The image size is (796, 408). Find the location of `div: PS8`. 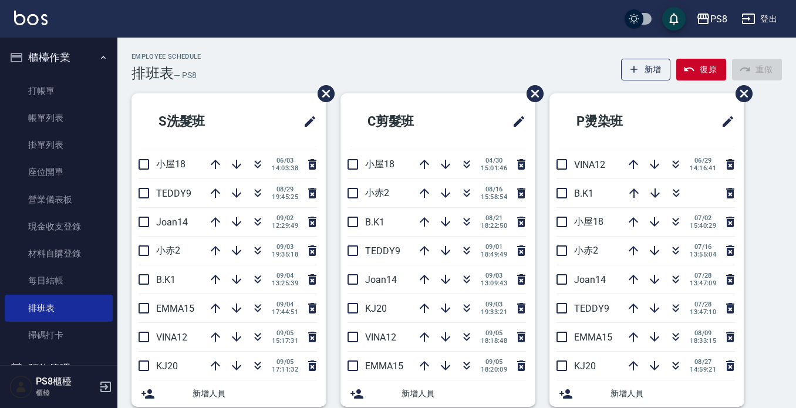

div: PS8 is located at coordinates (719, 19).